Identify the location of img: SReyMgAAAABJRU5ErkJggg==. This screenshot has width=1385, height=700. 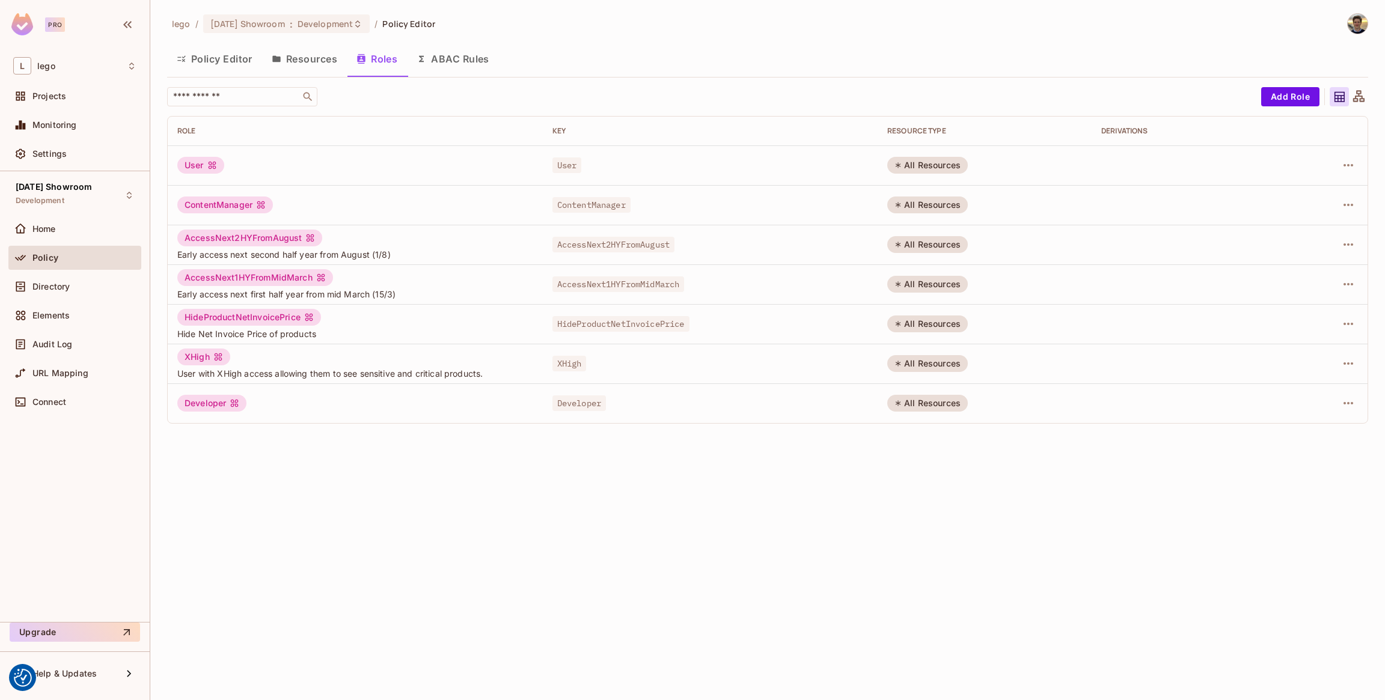
(22, 24).